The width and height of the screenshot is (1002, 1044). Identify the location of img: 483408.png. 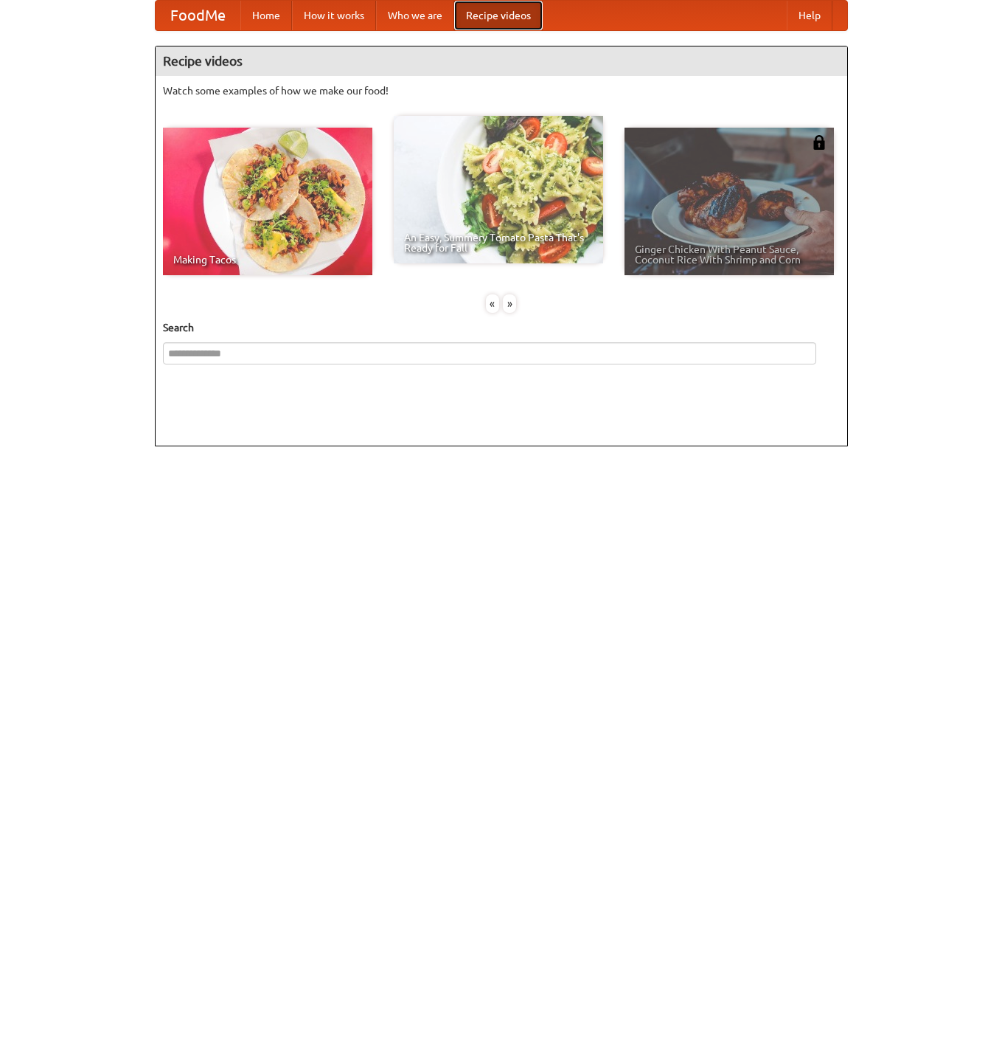
(819, 142).